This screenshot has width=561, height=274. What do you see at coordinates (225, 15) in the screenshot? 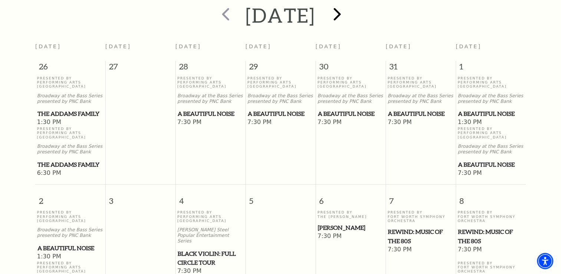
I see `button: prev` at bounding box center [225, 15].